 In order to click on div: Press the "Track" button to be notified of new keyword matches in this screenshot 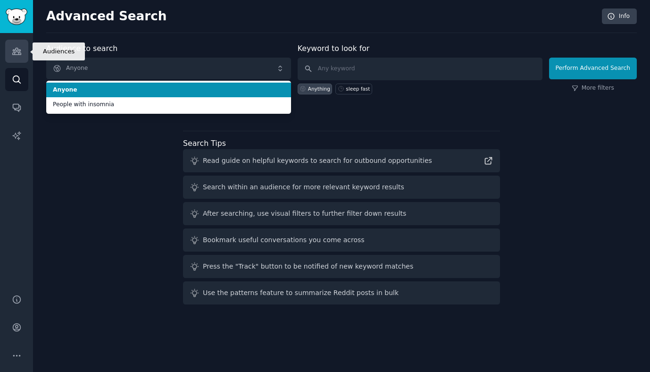, I will do `click(308, 266)`.